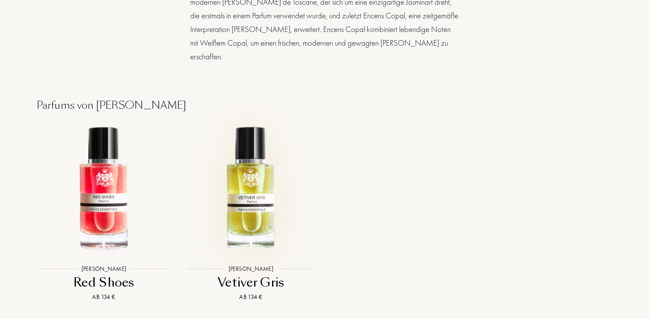  Describe the element at coordinates (104, 282) in the screenshot. I see `div: Red Shoes` at that location.